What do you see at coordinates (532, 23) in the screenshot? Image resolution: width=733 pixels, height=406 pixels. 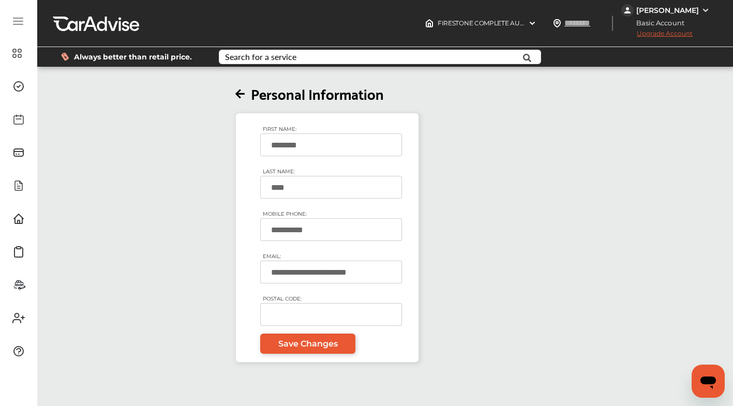 I see `img: header-down-arrow.9dd2ce7d.svg` at bounding box center [532, 23].